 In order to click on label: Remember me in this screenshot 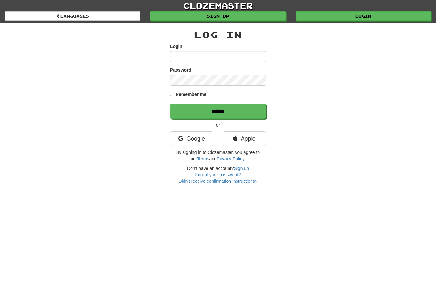, I will do `click(191, 94)`.